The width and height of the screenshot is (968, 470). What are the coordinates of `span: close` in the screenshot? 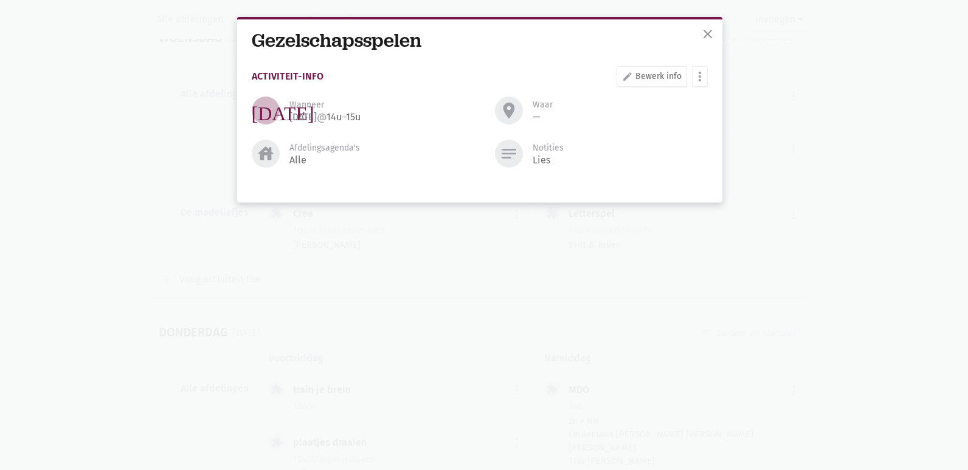 It's located at (708, 34).